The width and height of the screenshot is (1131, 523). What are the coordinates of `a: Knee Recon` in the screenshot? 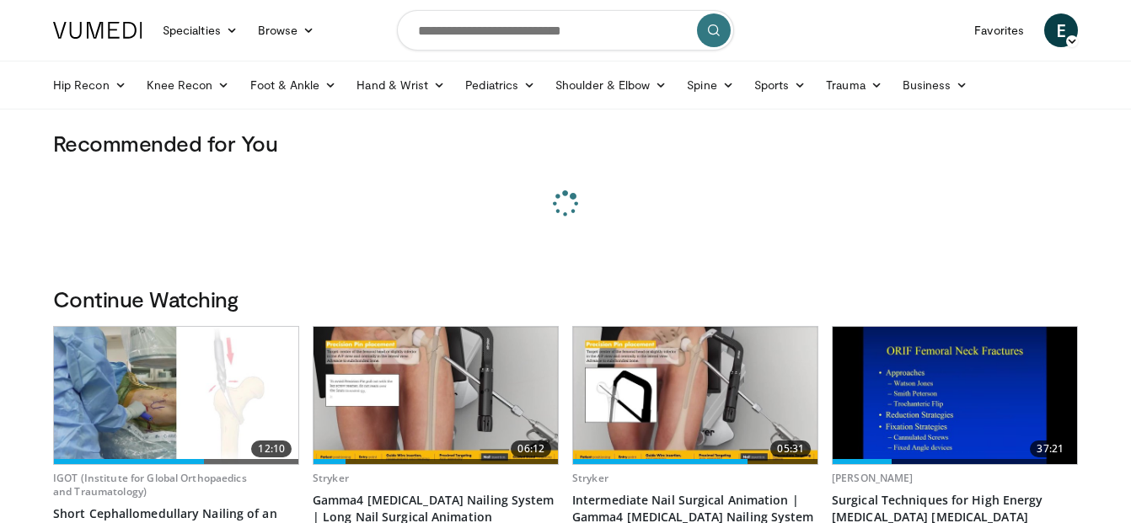 It's located at (188, 85).